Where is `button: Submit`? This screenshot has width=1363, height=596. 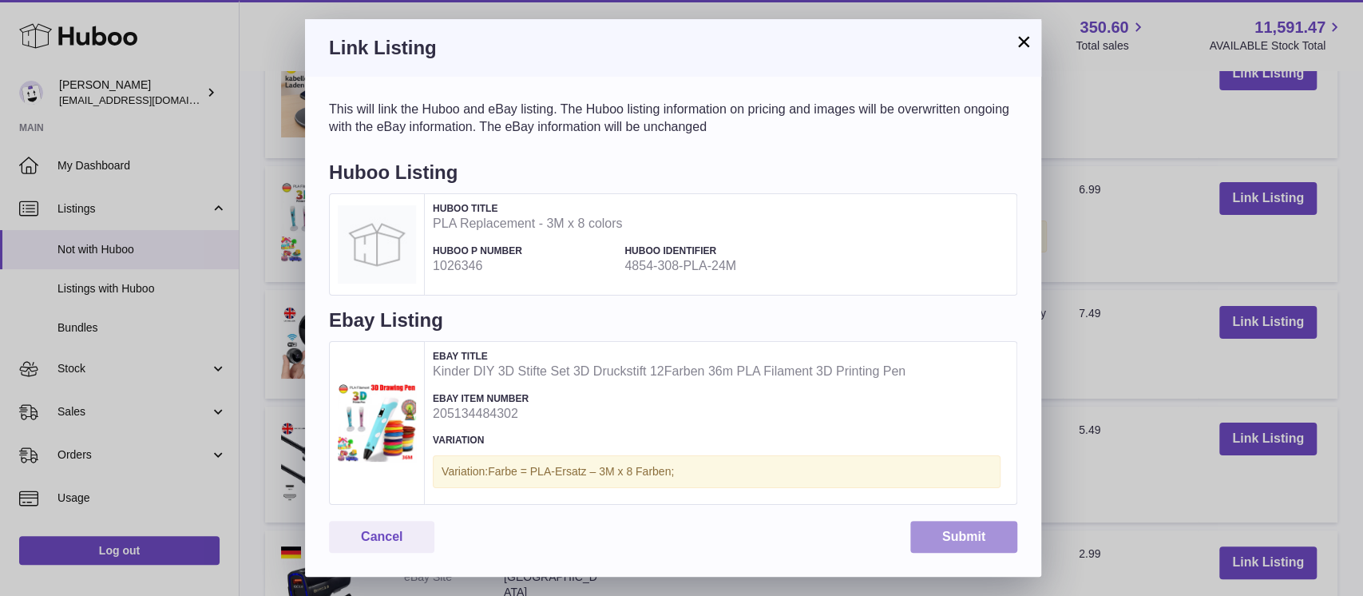 button: Submit is located at coordinates (964, 537).